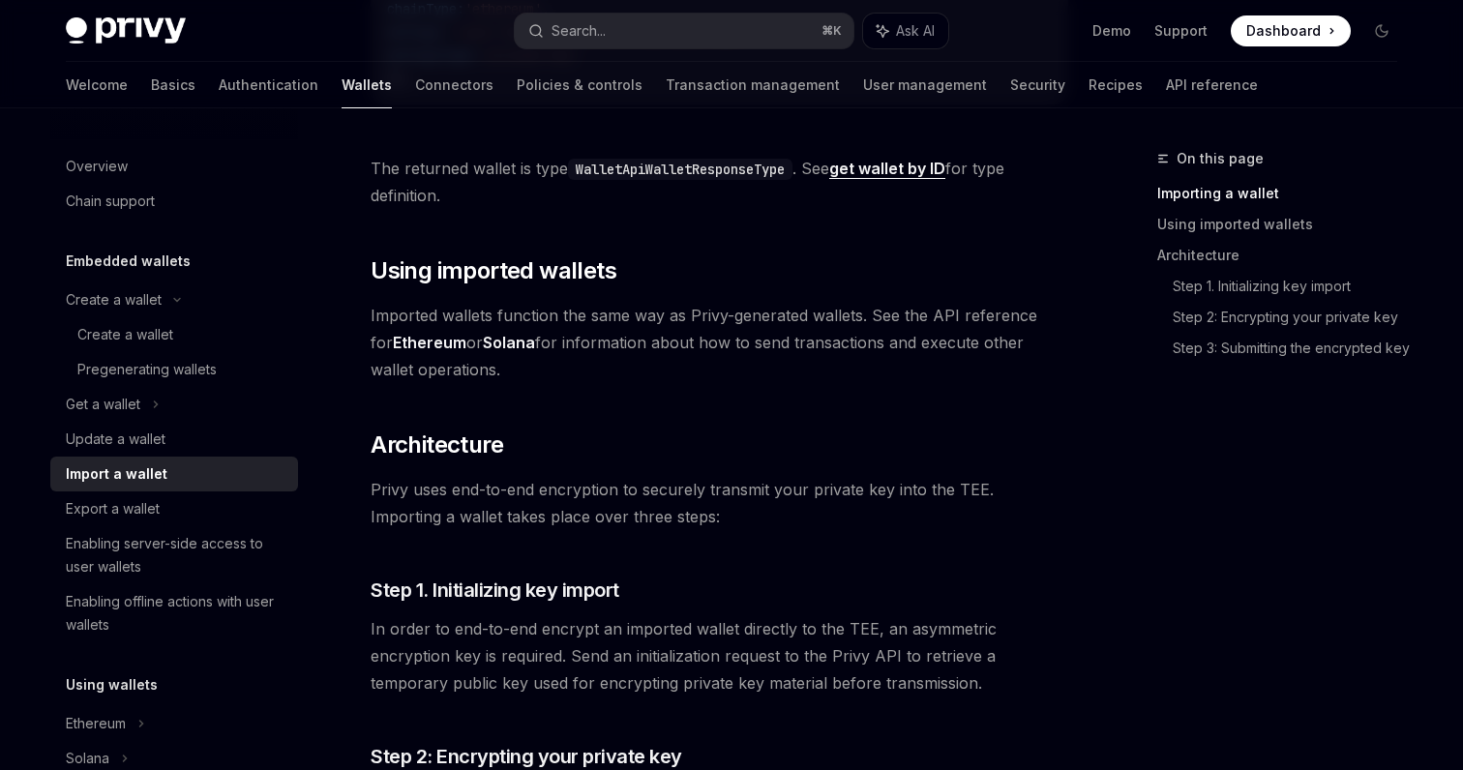 The width and height of the screenshot is (1463, 770). What do you see at coordinates (1111, 31) in the screenshot?
I see `a: Demo` at bounding box center [1111, 31].